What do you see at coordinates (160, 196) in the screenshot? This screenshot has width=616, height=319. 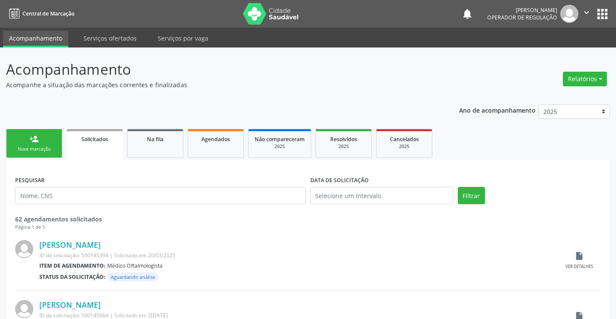 I see `input: Nome, CNS` at bounding box center [160, 196].